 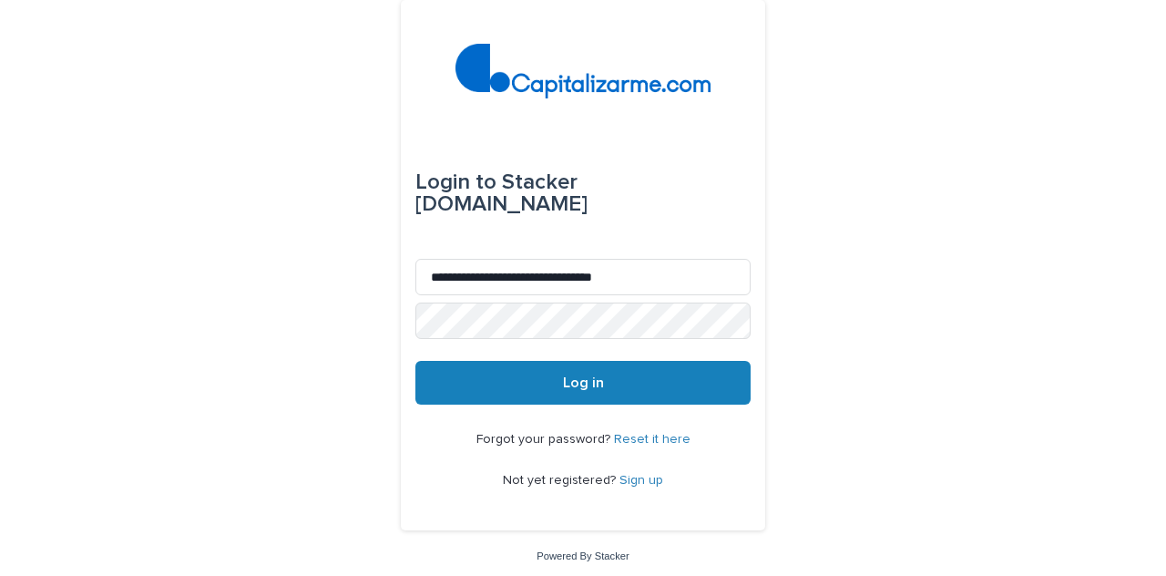 What do you see at coordinates (583, 383) in the screenshot?
I see `span: Log in` at bounding box center [583, 383].